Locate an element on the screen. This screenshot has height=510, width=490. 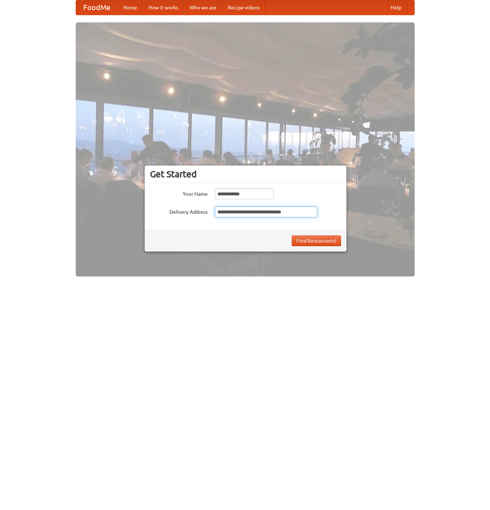
label: Your Name is located at coordinates (179, 193).